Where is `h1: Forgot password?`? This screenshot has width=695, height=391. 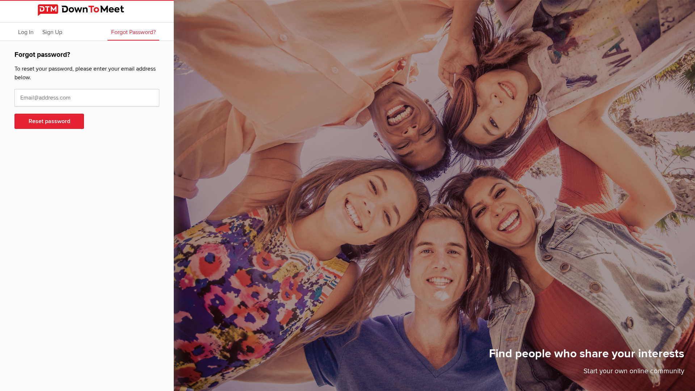 h1: Forgot password? is located at coordinates (87, 57).